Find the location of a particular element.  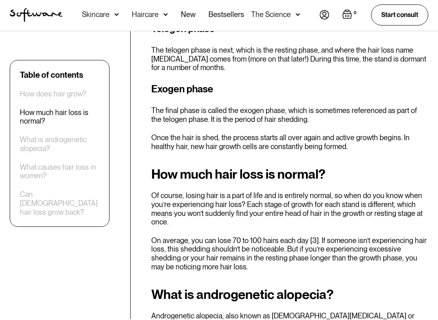

p: Once the hair is shed, the process starts all over again and active growth begins. In healthy hai... is located at coordinates (290, 143).